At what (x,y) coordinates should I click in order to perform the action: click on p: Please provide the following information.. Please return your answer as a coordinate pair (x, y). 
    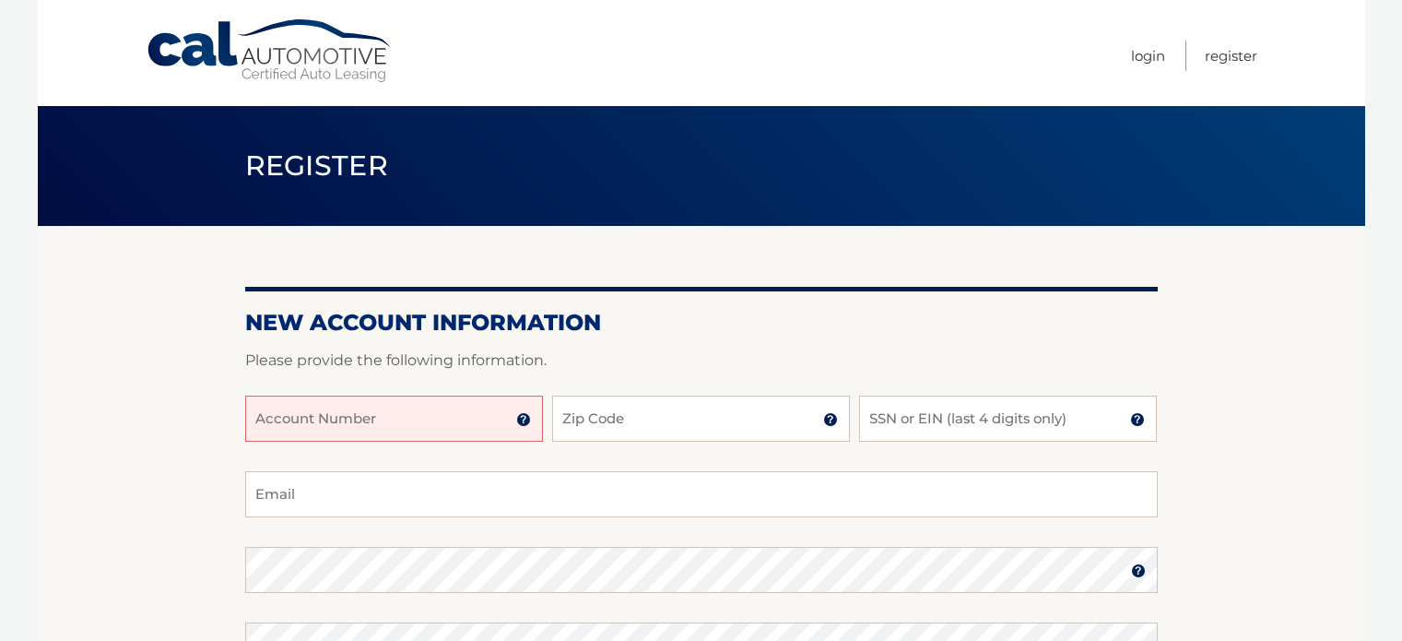
    Looking at the image, I should click on (702, 361).